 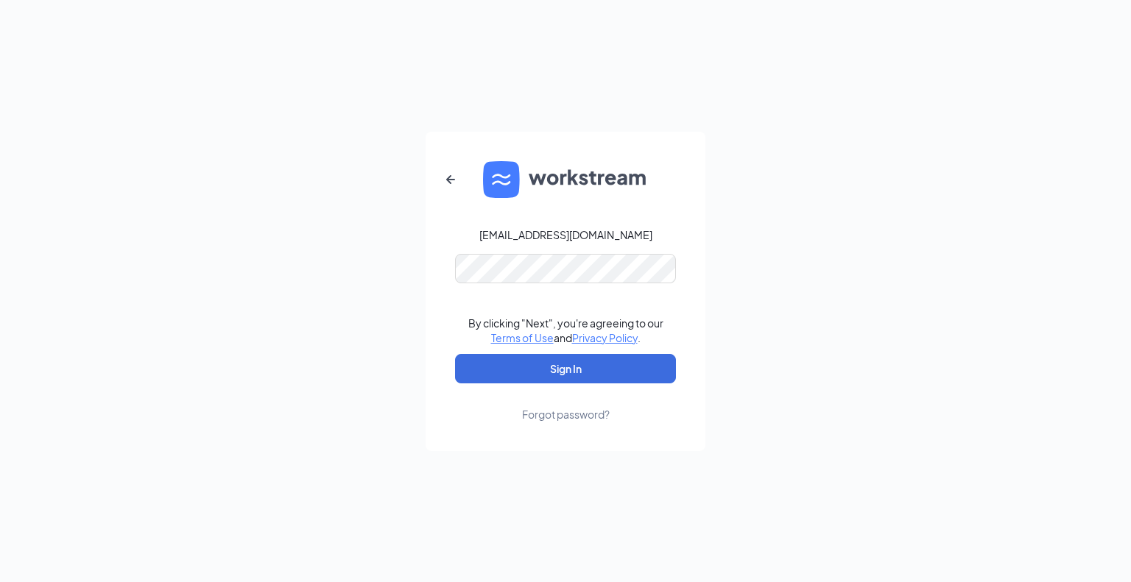 I want to click on svg: ArrowLeftNew, so click(x=451, y=180).